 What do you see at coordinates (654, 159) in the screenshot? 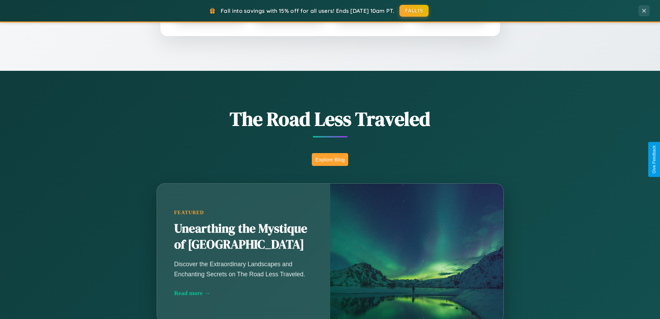
I see `div: Give Feedback` at bounding box center [654, 159].